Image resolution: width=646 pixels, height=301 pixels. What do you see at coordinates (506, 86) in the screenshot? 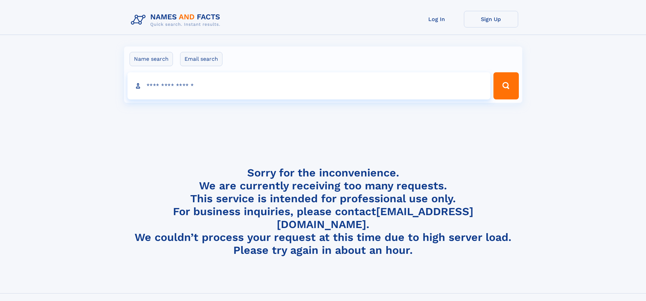
I see `button: Search Button` at bounding box center [506, 86].